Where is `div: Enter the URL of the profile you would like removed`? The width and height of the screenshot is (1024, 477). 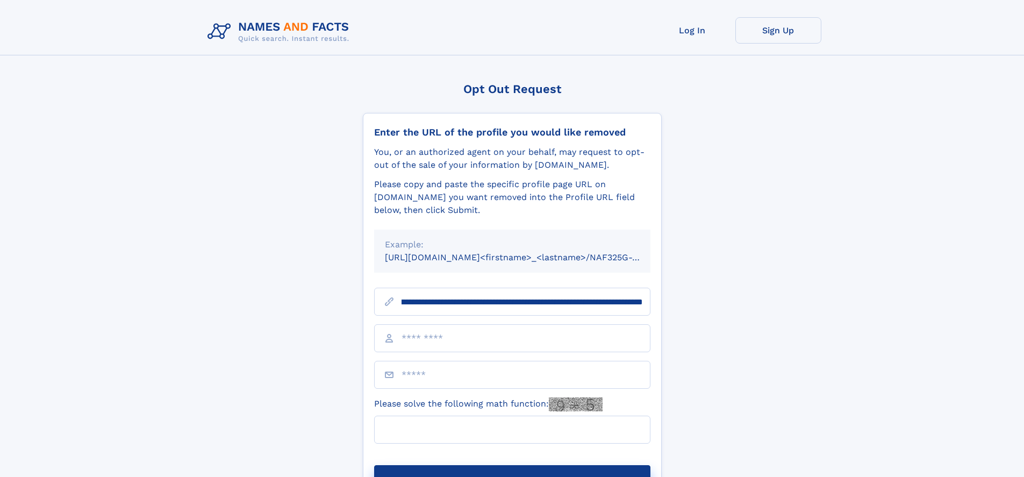 div: Enter the URL of the profile you would like removed is located at coordinates (513, 132).